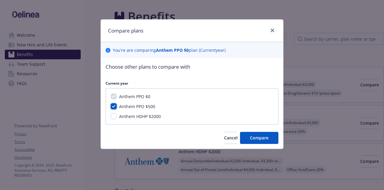 The width and height of the screenshot is (384, 190). What do you see at coordinates (140, 116) in the screenshot?
I see `span: Anthem HDHP $2000` at bounding box center [140, 116].